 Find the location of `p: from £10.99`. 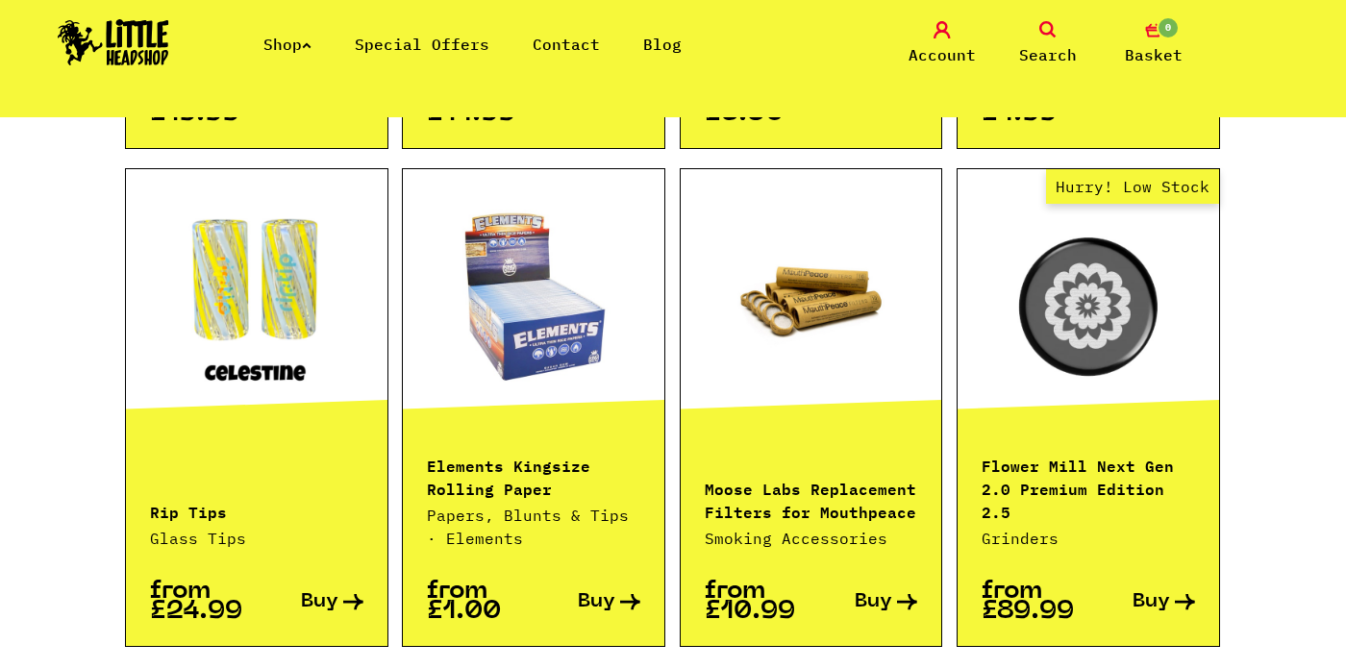

p: from £10.99 is located at coordinates (758, 602).